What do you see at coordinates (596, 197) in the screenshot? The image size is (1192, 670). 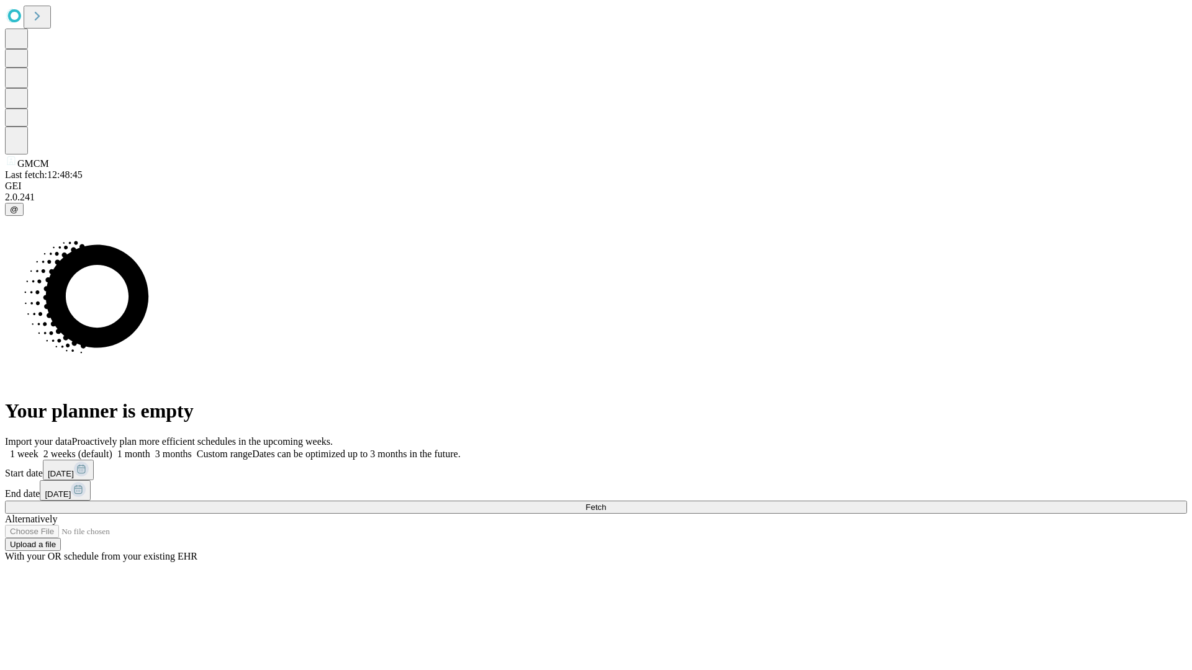 I see `div: 2.0.241` at bounding box center [596, 197].